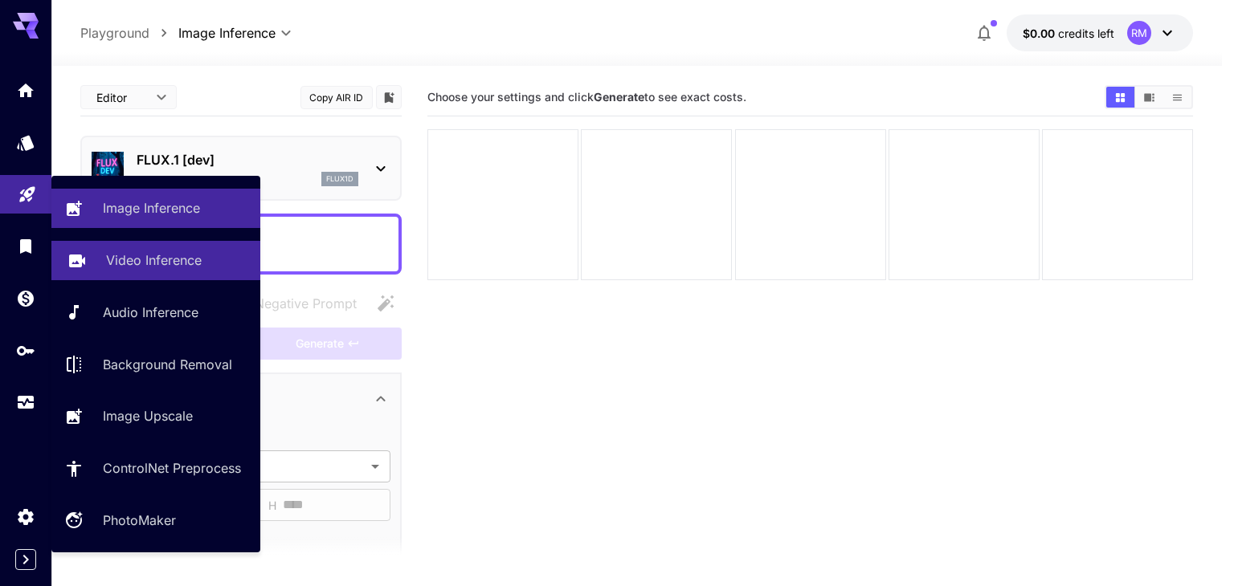  What do you see at coordinates (1100, 33) in the screenshot?
I see `button: $0.00` at bounding box center [1100, 33].